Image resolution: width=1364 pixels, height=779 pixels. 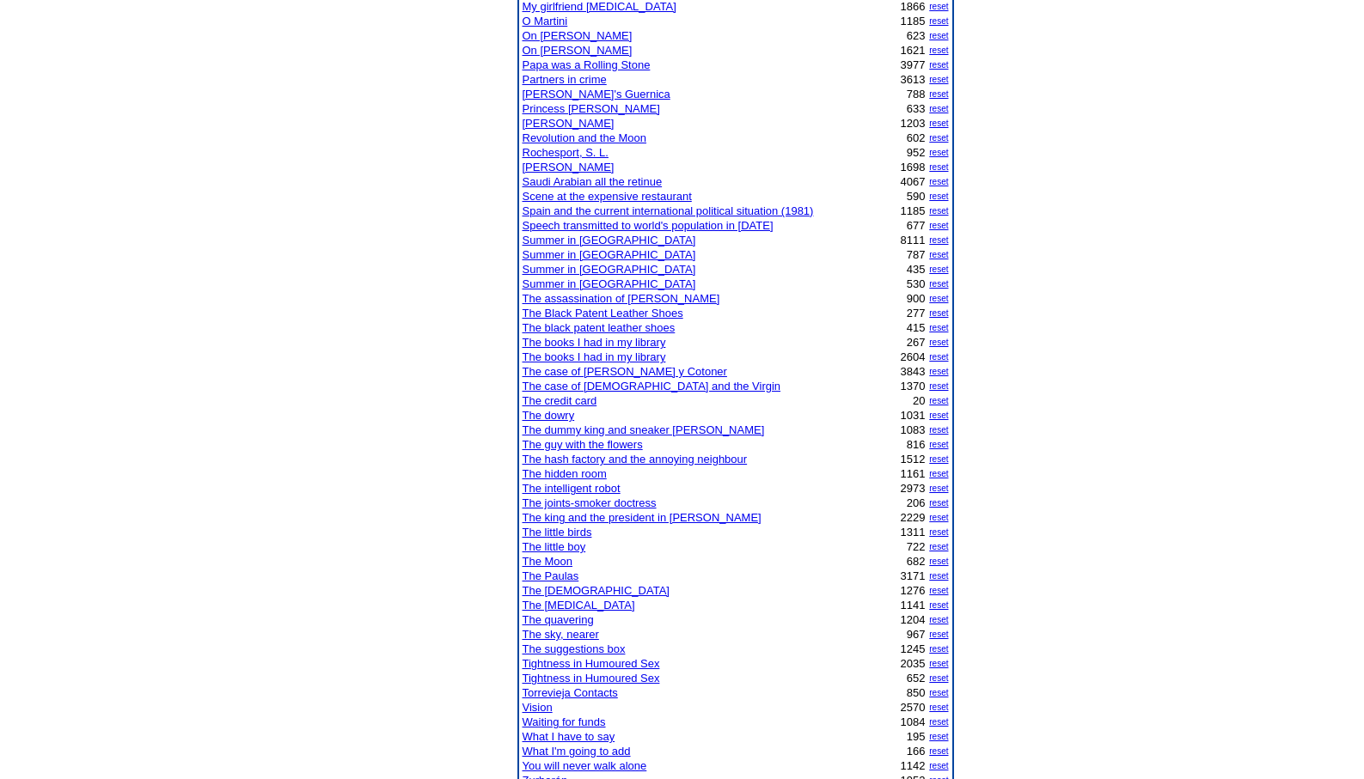 I want to click on font: 1311, so click(x=912, y=532).